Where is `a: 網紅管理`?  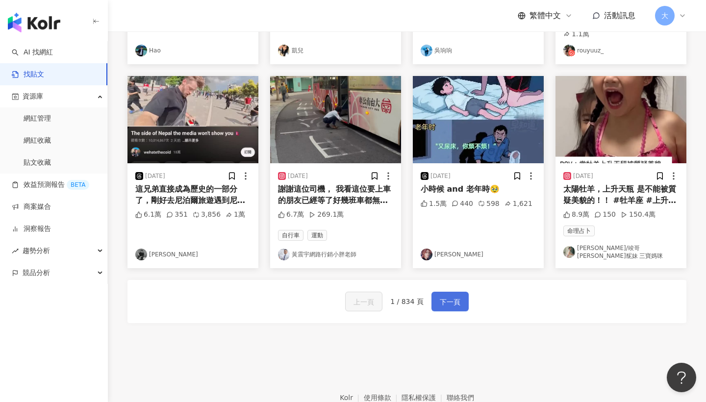
a: 網紅管理 is located at coordinates (37, 119).